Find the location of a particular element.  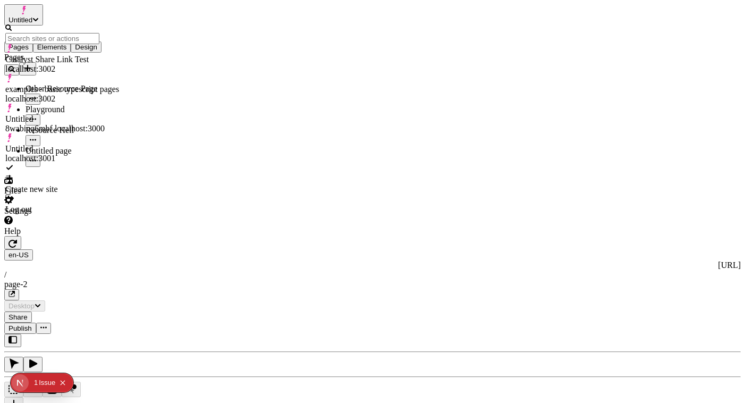

input: Search sites or actions is located at coordinates (52, 38).